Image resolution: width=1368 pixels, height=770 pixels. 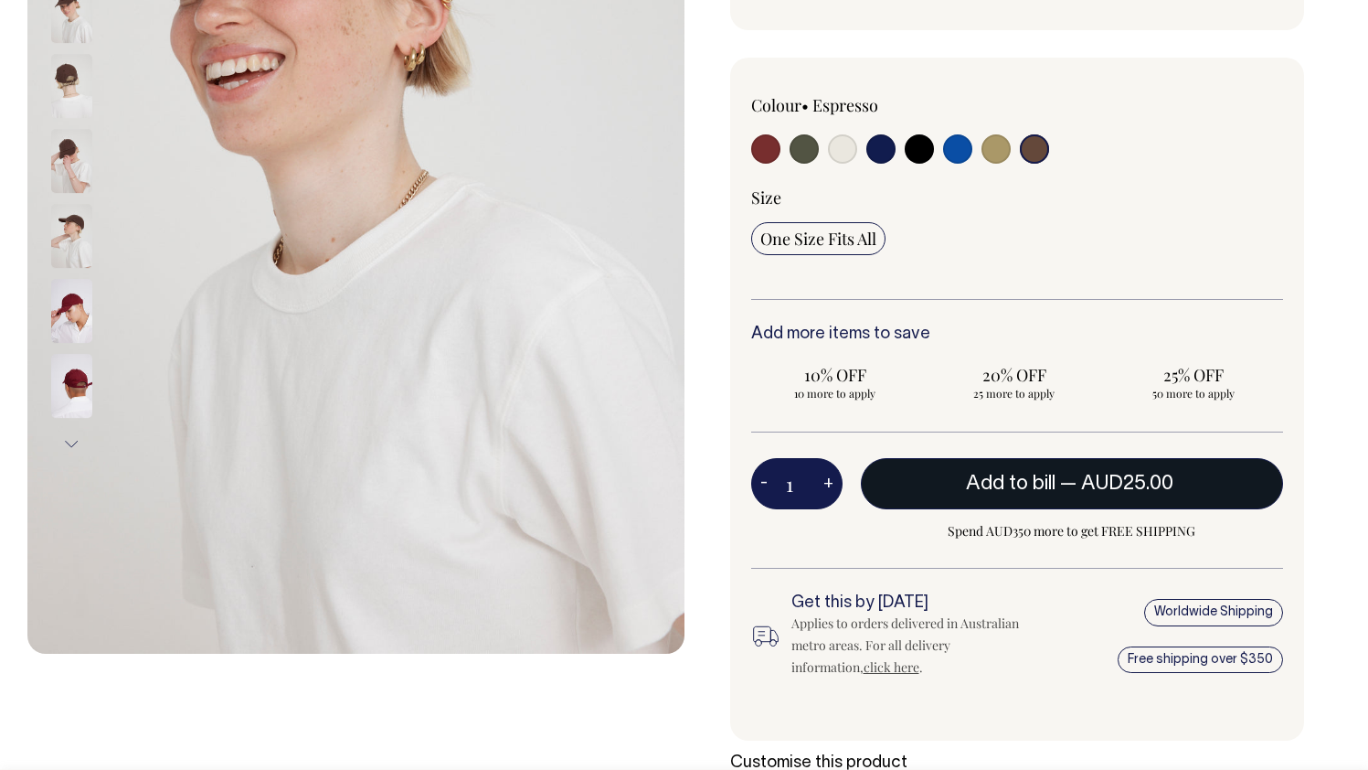 I want to click on a: click here, so click(x=891, y=666).